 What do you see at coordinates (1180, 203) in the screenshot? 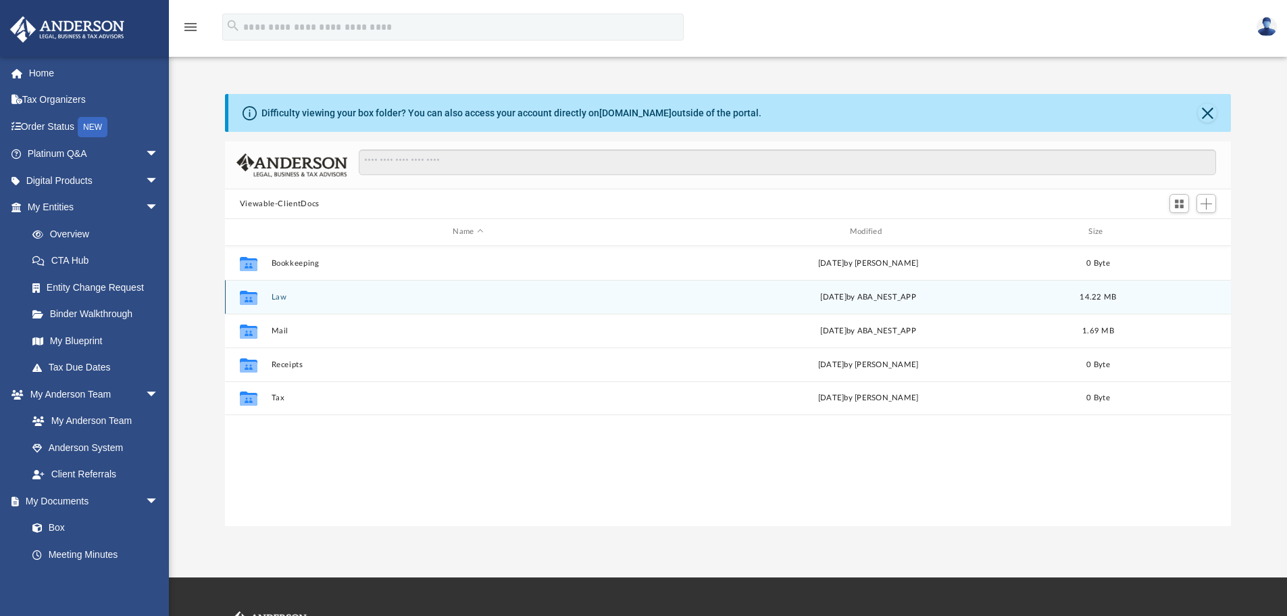
I see `button: Switch to Grid View` at bounding box center [1180, 203].